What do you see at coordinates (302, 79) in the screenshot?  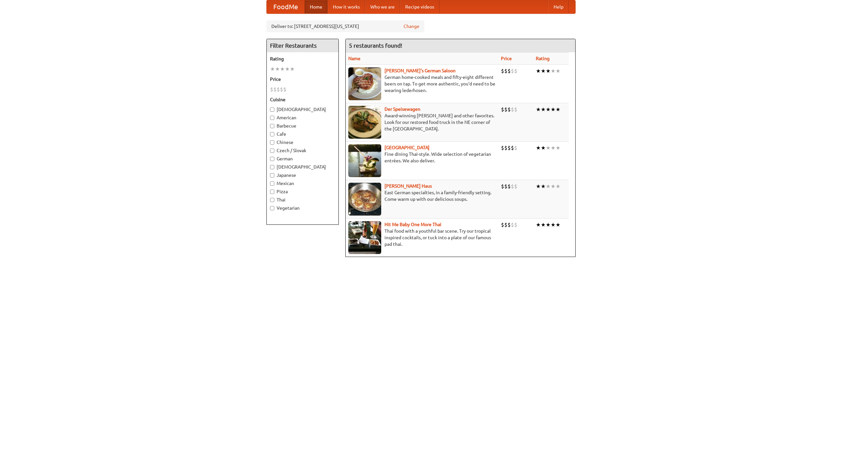 I see `h5: Price` at bounding box center [302, 79].